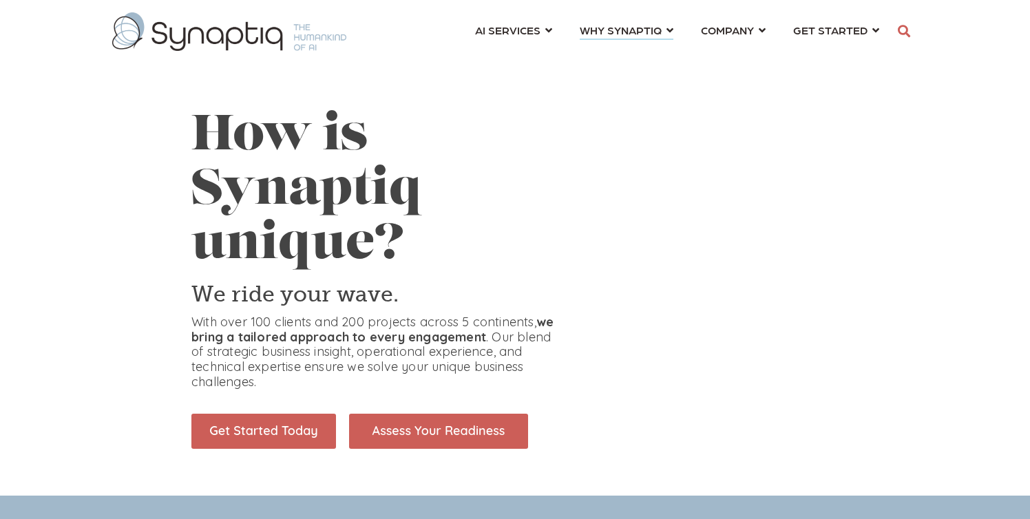 The width and height of the screenshot is (1030, 519). What do you see at coordinates (836, 30) in the screenshot?
I see `a: GET STARTED` at bounding box center [836, 30].